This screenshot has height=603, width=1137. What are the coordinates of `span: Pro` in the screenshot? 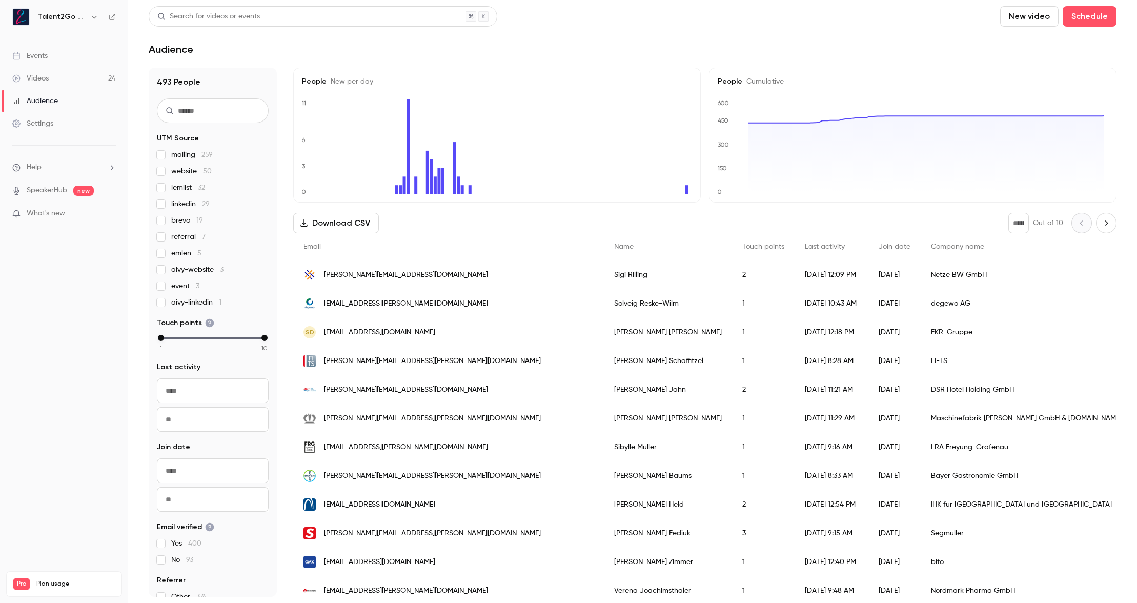 It's located at (22, 584).